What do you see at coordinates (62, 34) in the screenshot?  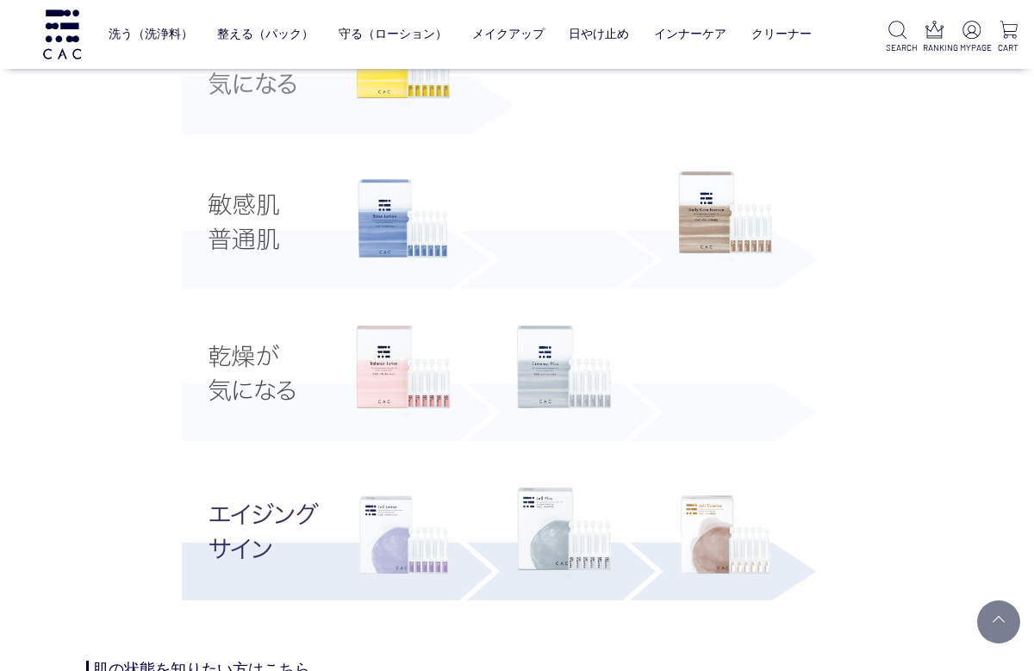 I see `img: logo` at bounding box center [62, 34].